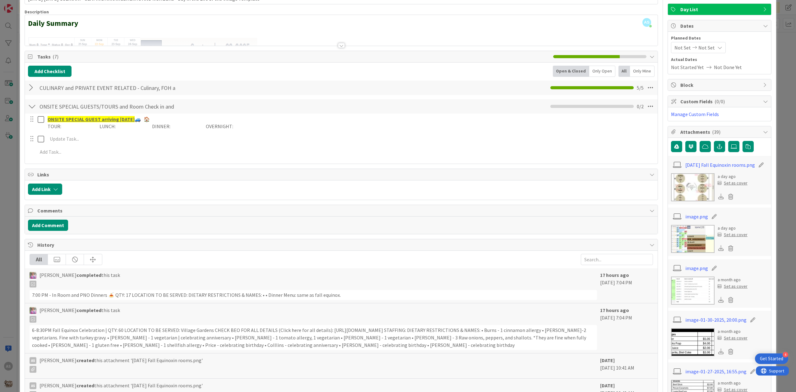  I want to click on span: Not Started Yet, so click(687, 67).